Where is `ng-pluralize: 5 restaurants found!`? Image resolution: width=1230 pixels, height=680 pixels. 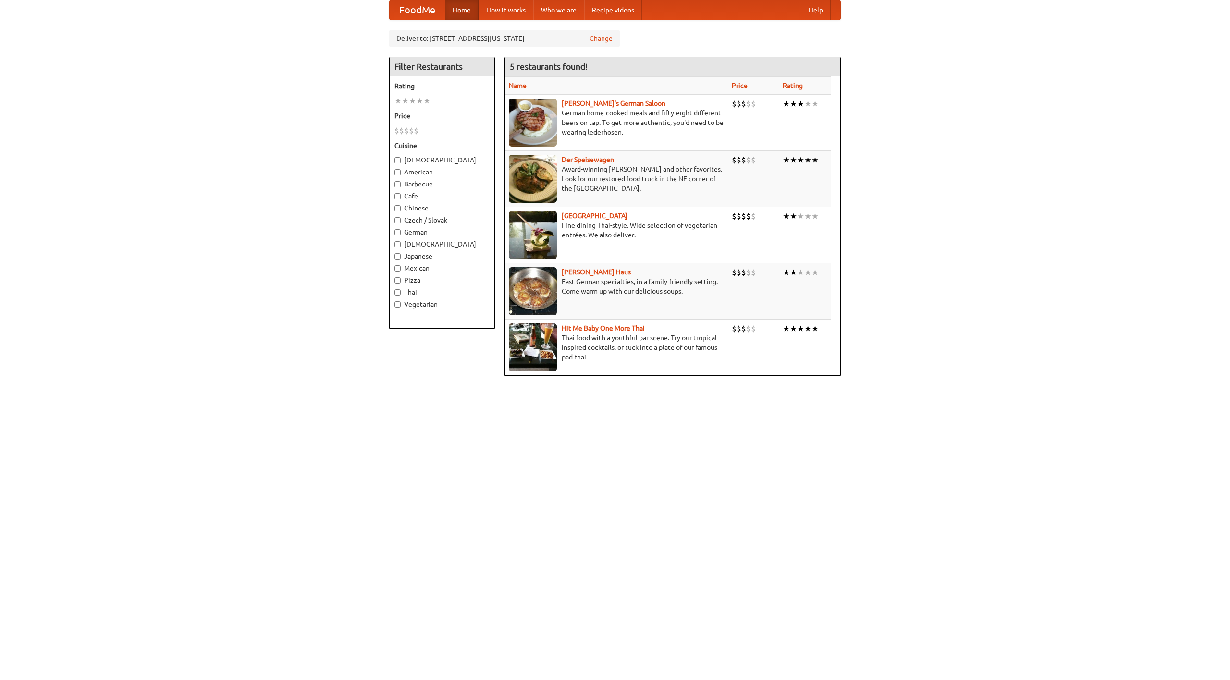 ng-pluralize: 5 restaurants found! is located at coordinates (549, 66).